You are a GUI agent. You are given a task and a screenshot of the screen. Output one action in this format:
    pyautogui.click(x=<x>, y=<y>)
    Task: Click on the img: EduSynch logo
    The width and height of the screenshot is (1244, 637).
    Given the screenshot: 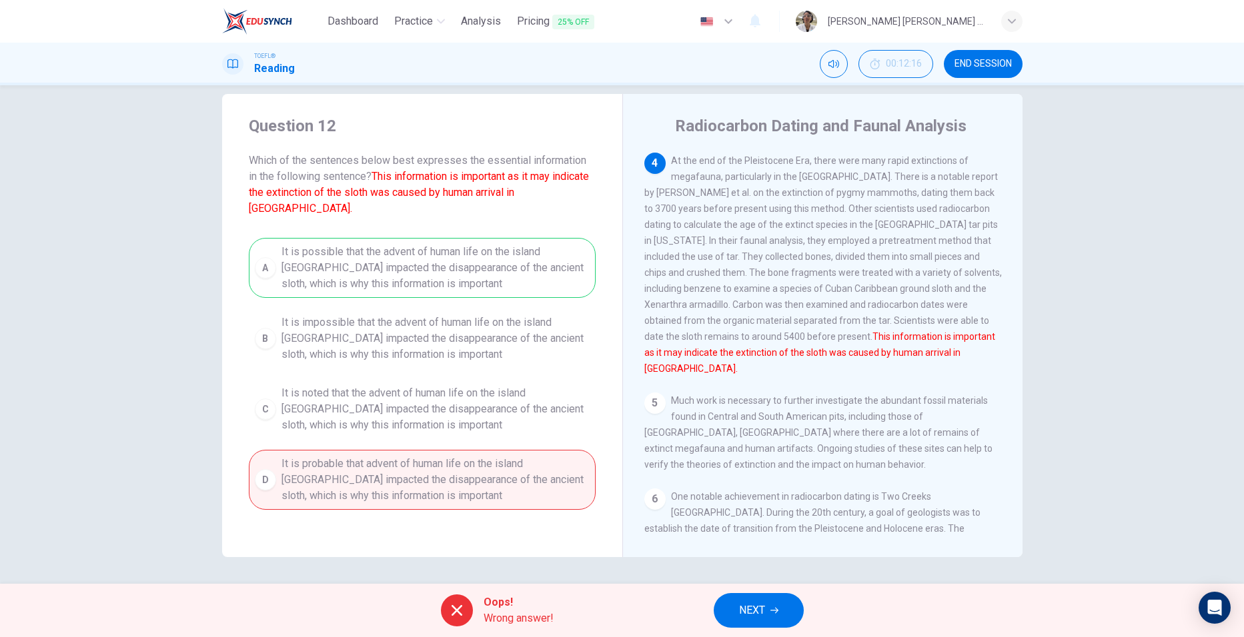 What is the action you would take?
    pyautogui.click(x=257, y=21)
    